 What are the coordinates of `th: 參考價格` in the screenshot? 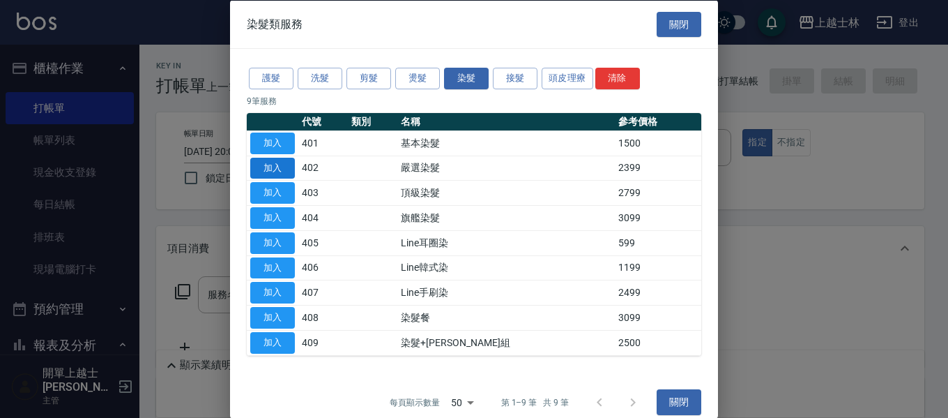 It's located at (658, 121).